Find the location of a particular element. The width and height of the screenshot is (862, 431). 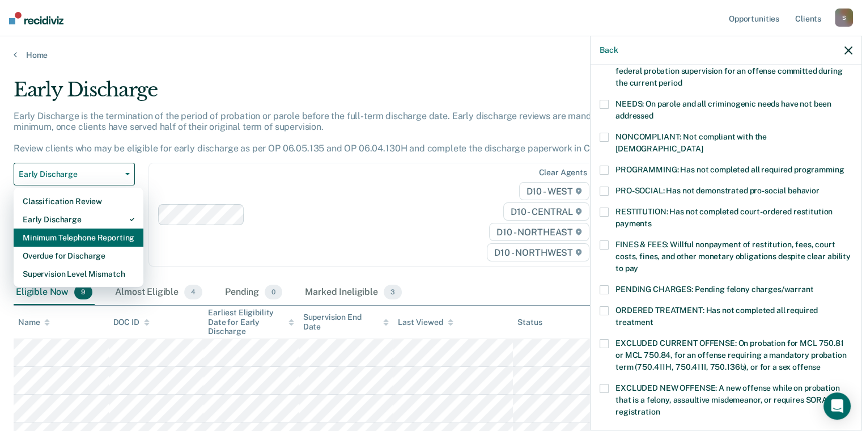

p: Early Discharge is the termination of the period of probation or parole before the full-term disc... is located at coordinates (318, 132).